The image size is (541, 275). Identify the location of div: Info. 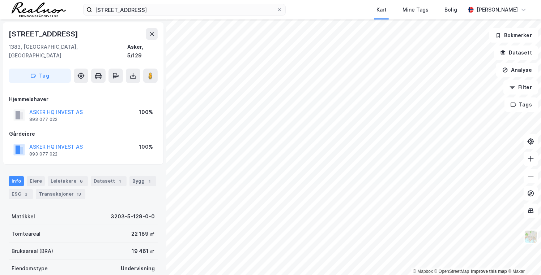
(16, 181).